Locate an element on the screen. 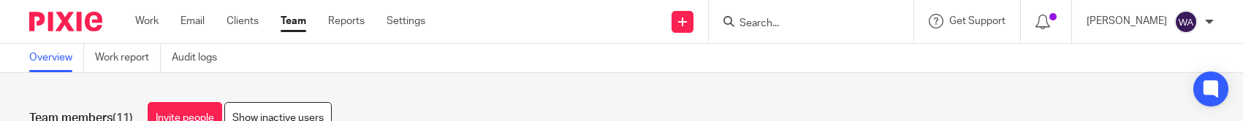  span: Get Support is located at coordinates (977, 21).